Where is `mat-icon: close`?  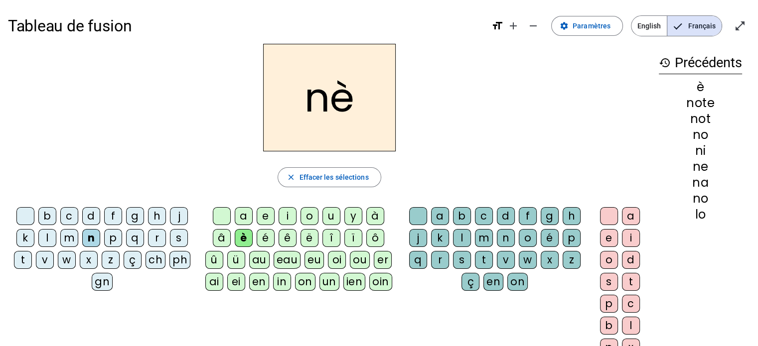 mat-icon: close is located at coordinates (290, 177).